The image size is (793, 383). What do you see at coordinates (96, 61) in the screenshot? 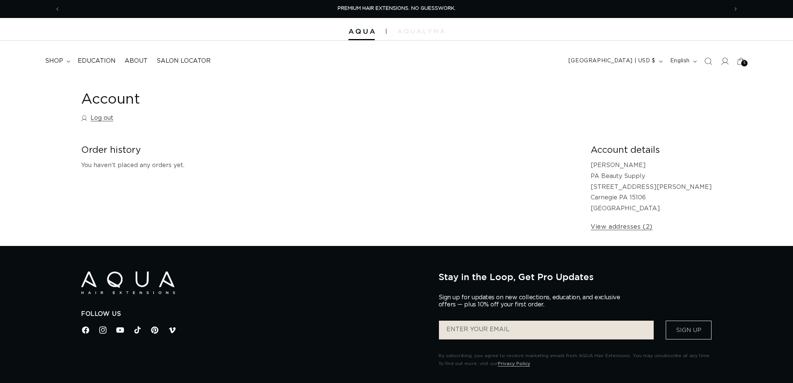
I see `span: Education` at bounding box center [96, 61].